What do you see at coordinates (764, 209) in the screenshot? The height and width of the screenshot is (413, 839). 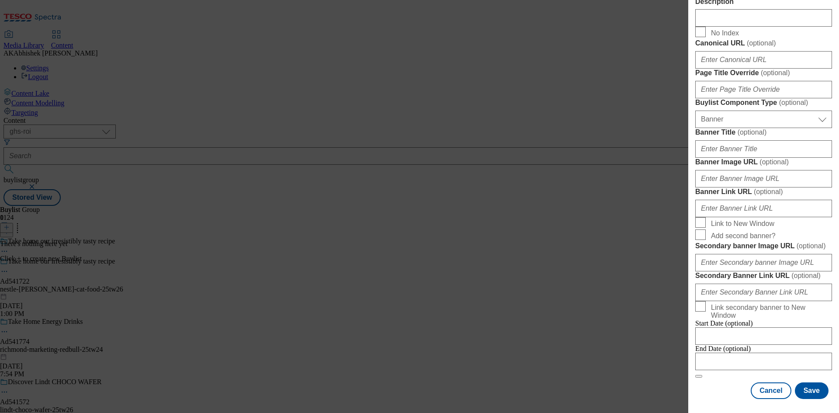 I see `input: Enter Banner Link URL` at bounding box center [764, 209].